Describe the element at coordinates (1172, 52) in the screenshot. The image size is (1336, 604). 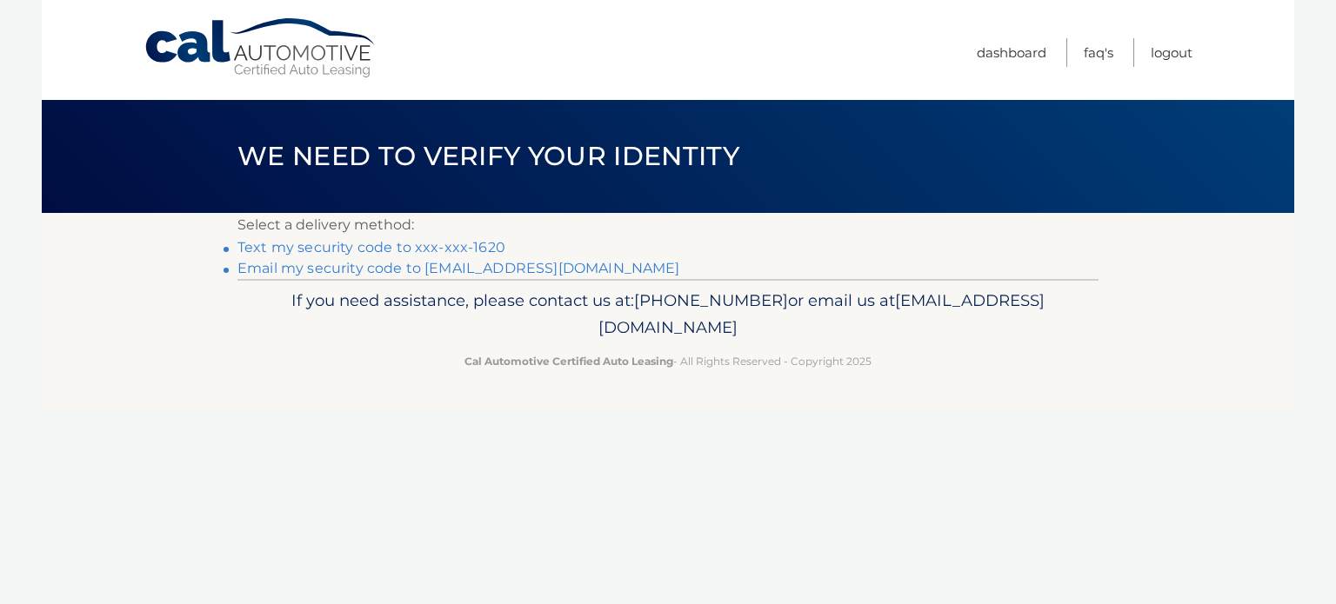
I see `a: Logout` at that location.